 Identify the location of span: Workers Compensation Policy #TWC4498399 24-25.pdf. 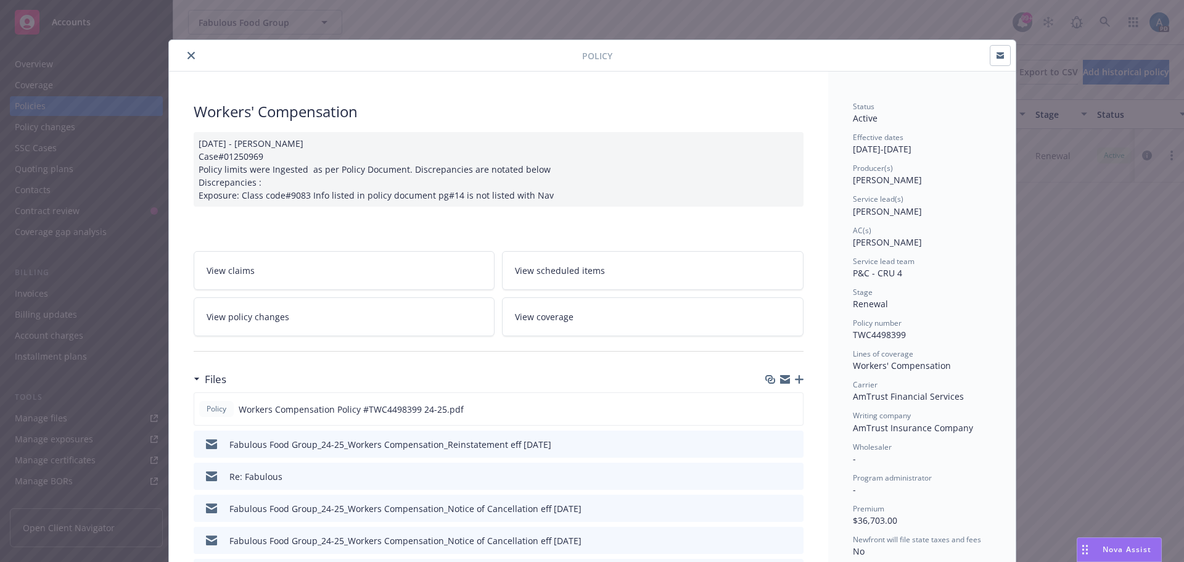
(351, 409).